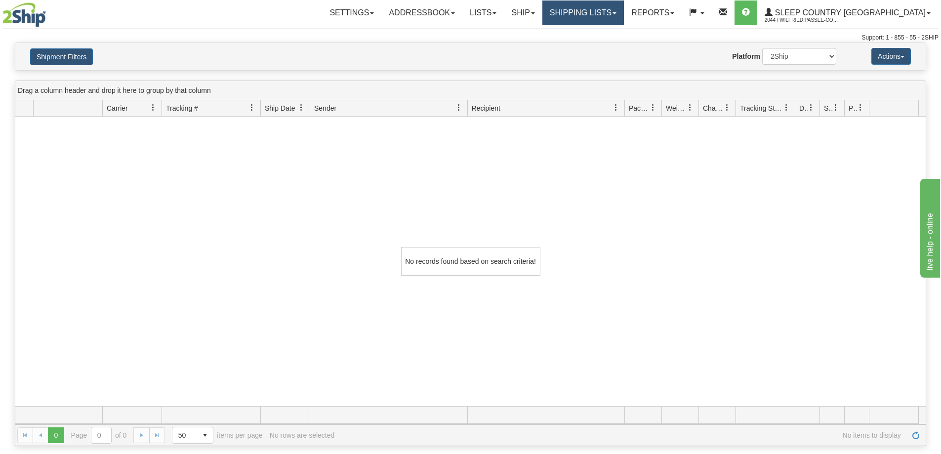 The image size is (941, 454). What do you see at coordinates (301, 108) in the screenshot?
I see `a: Ship Date filter column settings` at bounding box center [301, 108].